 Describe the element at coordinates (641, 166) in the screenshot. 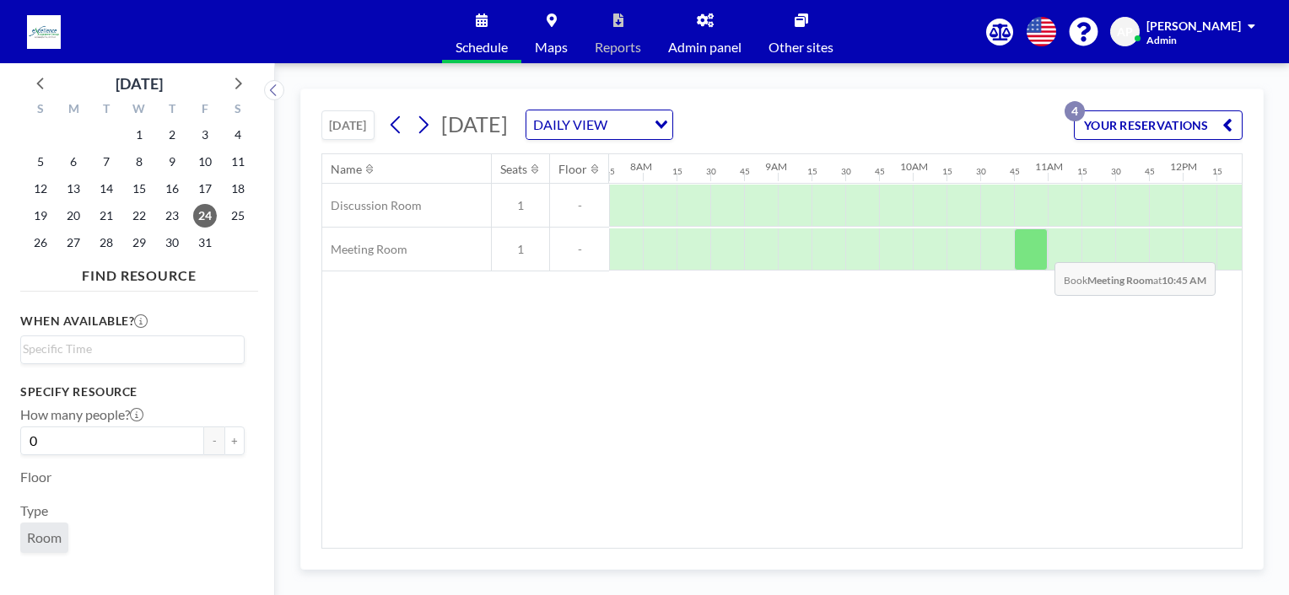

I see `div: 8AM` at that location.